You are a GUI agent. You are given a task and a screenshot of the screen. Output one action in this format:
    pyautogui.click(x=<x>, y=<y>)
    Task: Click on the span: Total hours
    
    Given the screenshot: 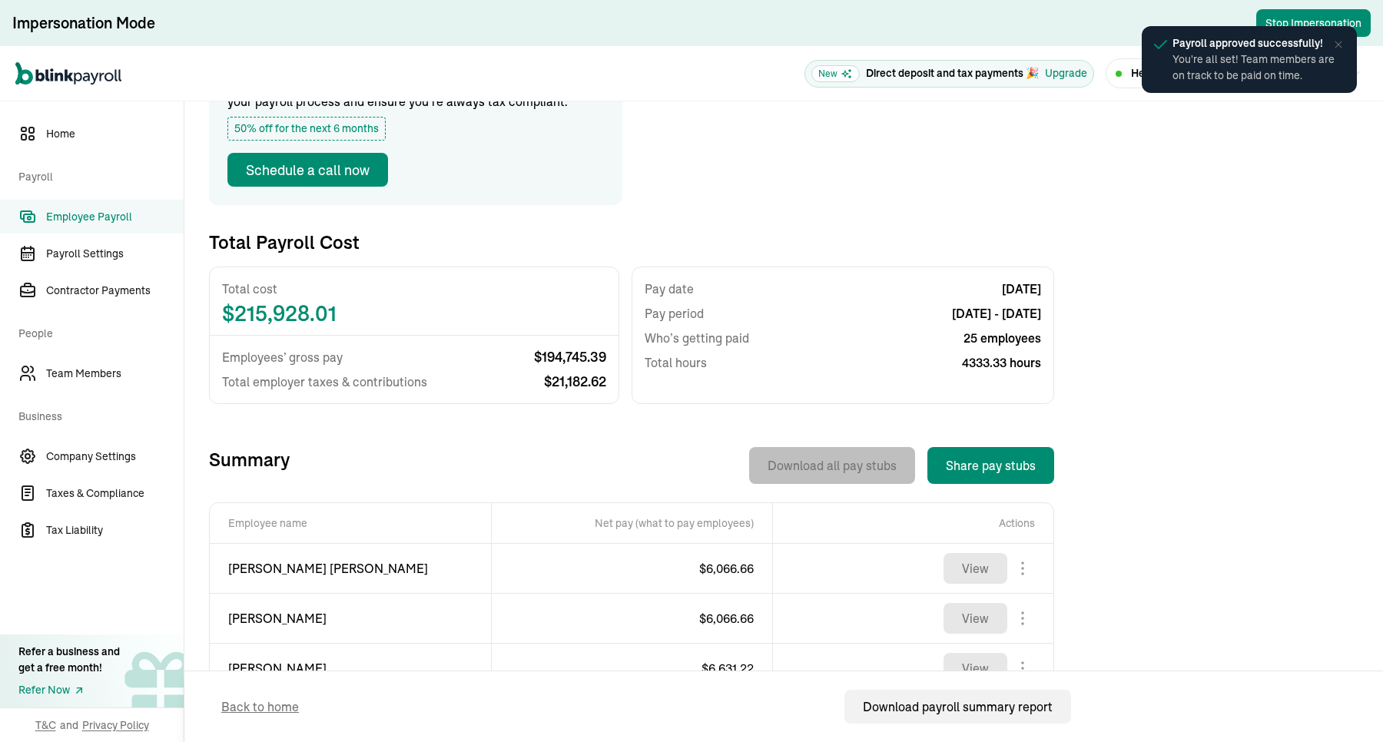 What is the action you would take?
    pyautogui.click(x=675, y=363)
    